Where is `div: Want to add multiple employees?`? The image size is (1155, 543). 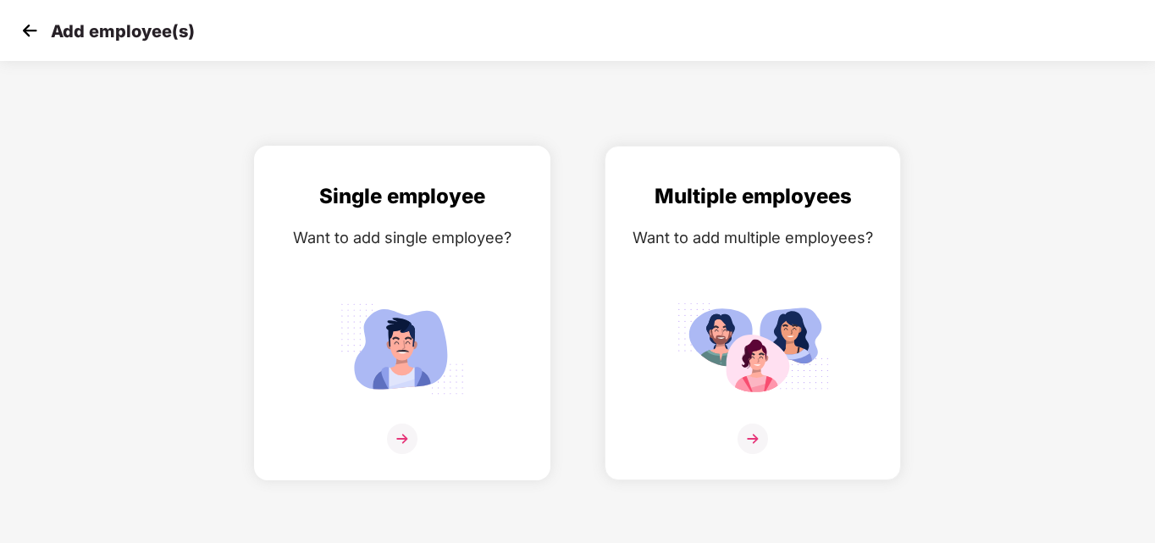
div: Want to add multiple employees? is located at coordinates (753, 237).